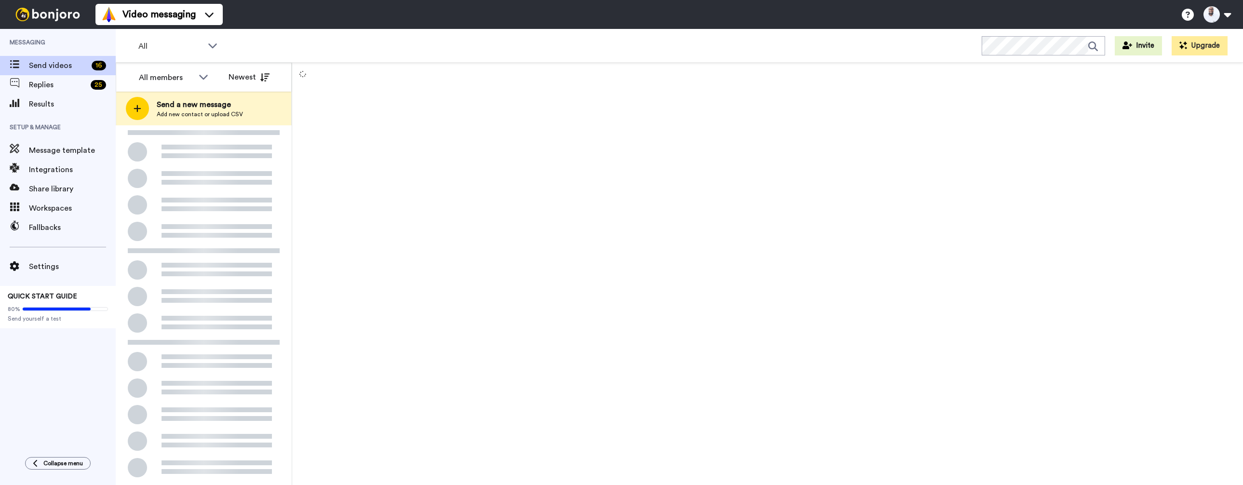 This screenshot has width=1243, height=485. What do you see at coordinates (109, 14) in the screenshot?
I see `img: vm-color.svg` at bounding box center [109, 14].